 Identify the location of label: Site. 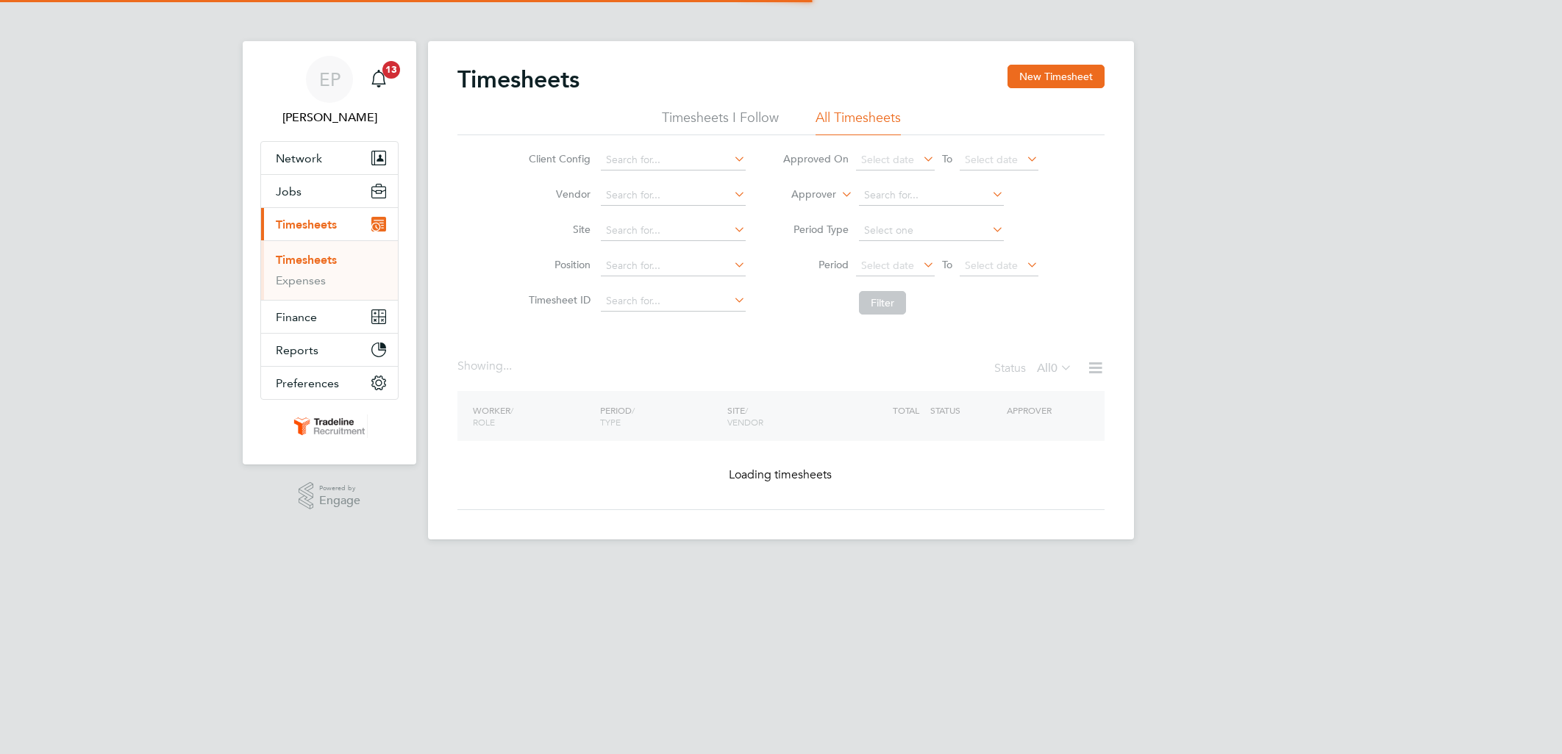
(557, 229).